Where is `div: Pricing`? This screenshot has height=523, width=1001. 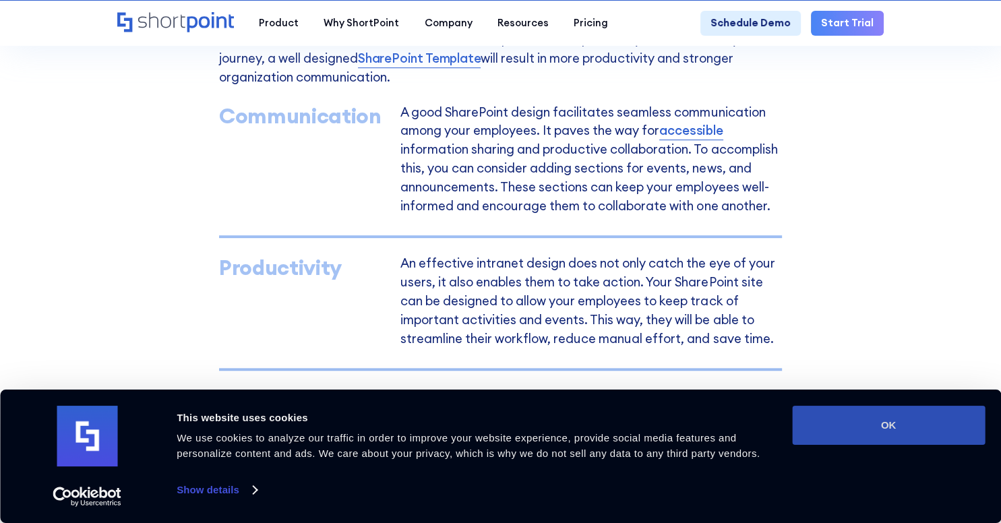
div: Pricing is located at coordinates (590, 23).